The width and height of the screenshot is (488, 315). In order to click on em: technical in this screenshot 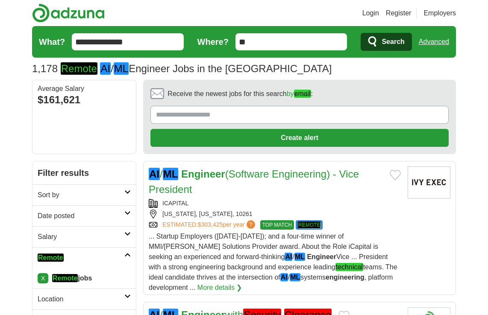, I will do `click(349, 267)`.